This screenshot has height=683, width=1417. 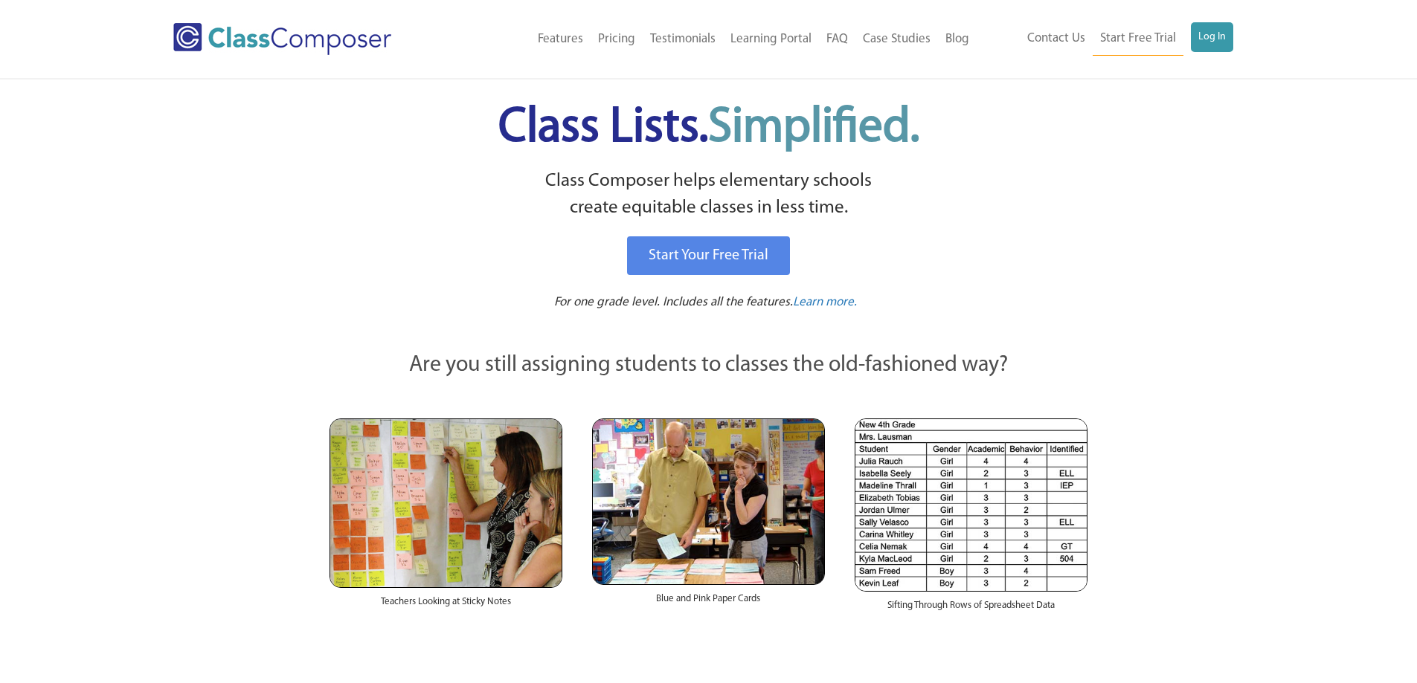 What do you see at coordinates (1138, 39) in the screenshot?
I see `a: Start Free Trial` at bounding box center [1138, 39].